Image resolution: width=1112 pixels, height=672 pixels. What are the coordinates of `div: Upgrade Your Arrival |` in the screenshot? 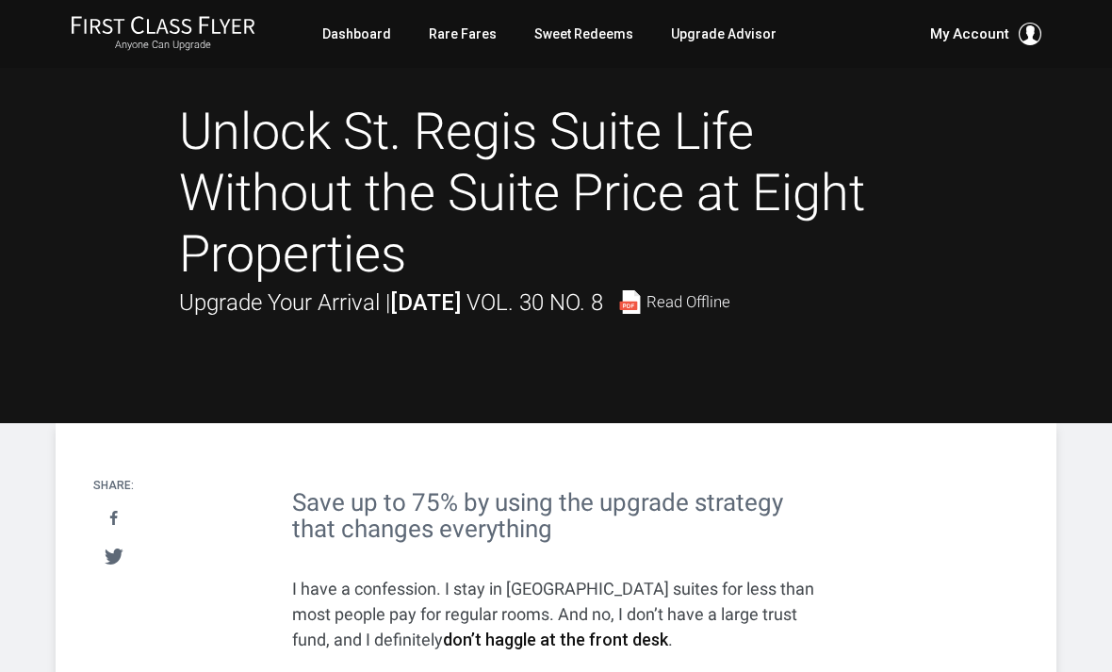 It's located at (454, 303).